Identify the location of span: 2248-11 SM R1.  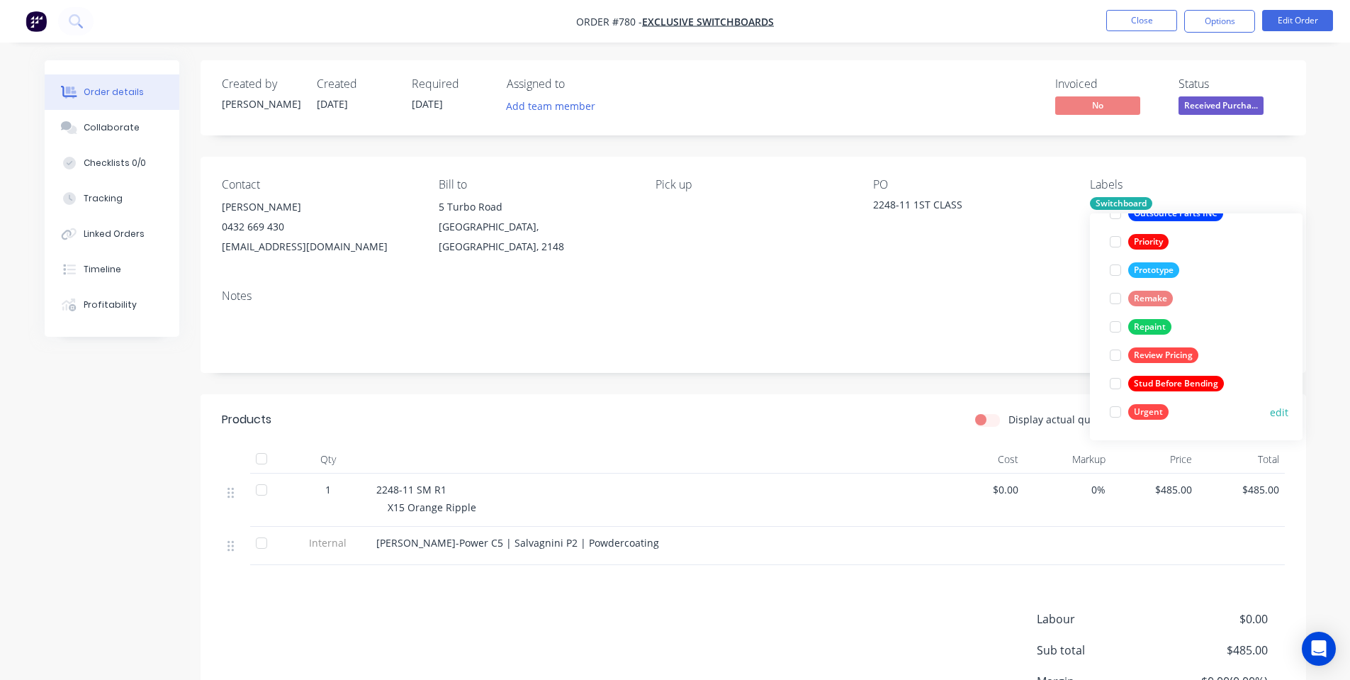
(411, 489).